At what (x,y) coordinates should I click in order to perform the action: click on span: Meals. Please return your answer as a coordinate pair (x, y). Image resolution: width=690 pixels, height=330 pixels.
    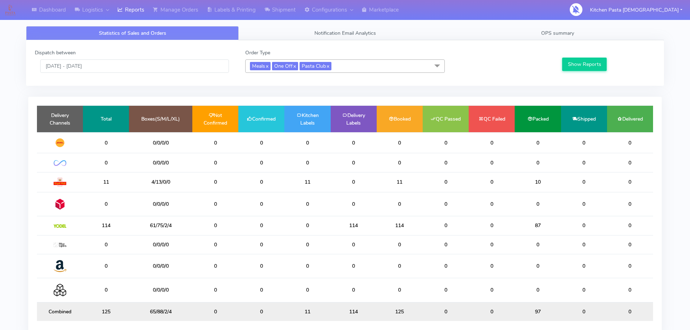
    Looking at the image, I should click on (260, 66).